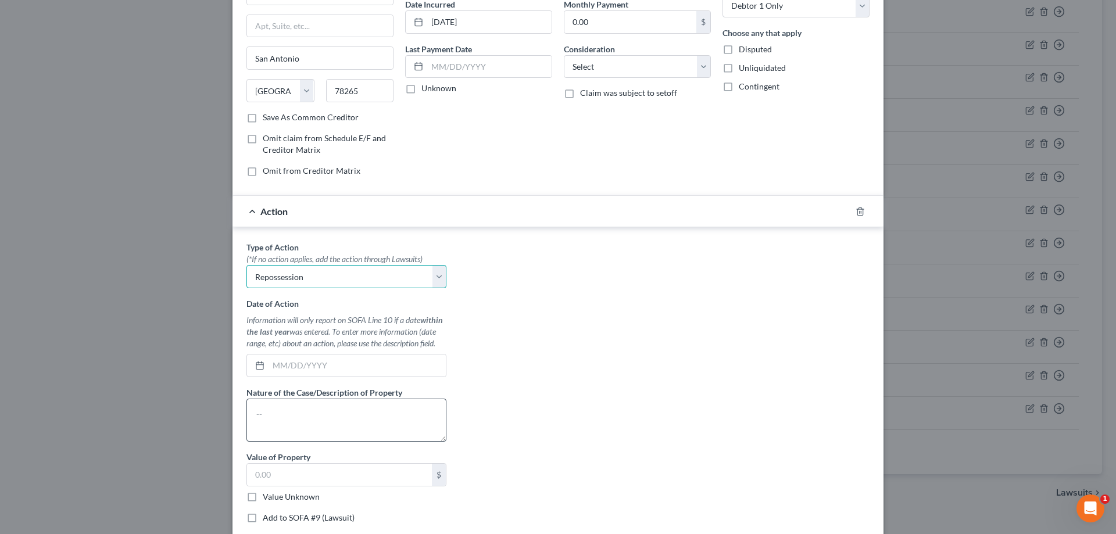 The height and width of the screenshot is (534, 1116). I want to click on input: Enter zip..., so click(360, 91).